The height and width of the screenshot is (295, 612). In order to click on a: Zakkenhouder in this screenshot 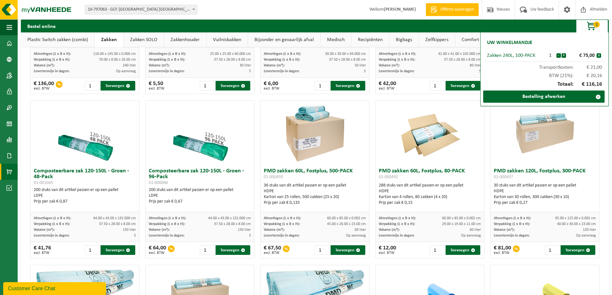, I will do `click(185, 40)`.